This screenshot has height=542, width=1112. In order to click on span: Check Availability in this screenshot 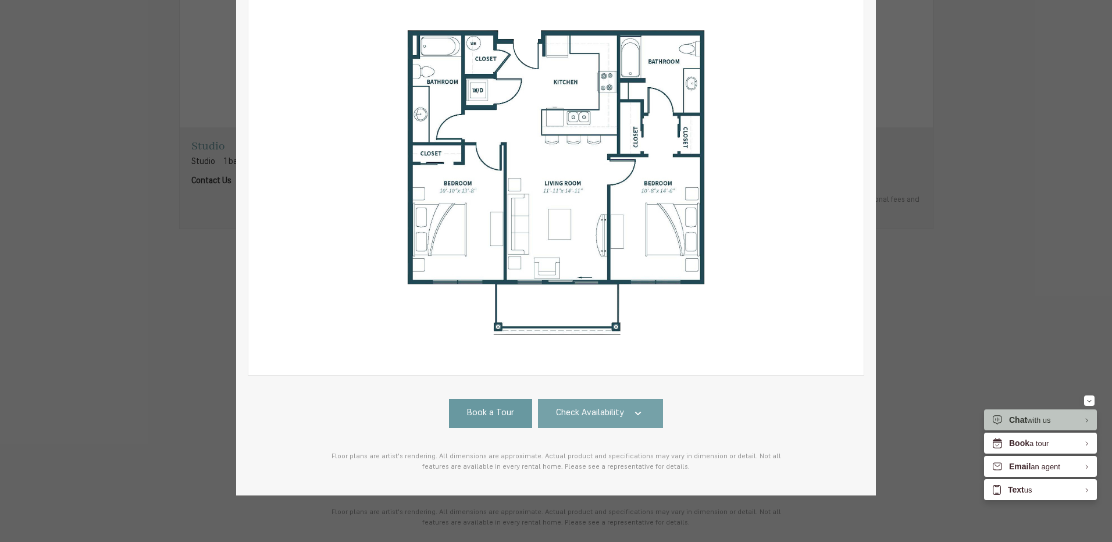, I will do `click(590, 414)`.